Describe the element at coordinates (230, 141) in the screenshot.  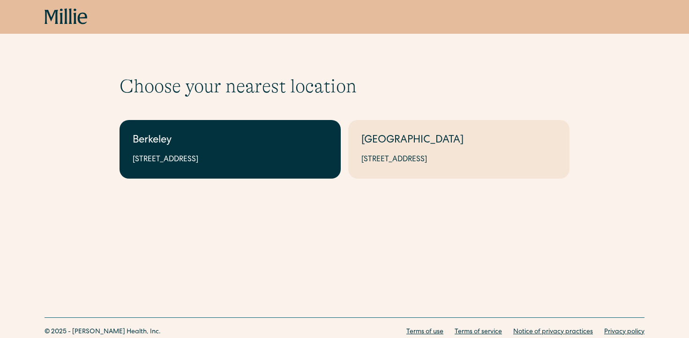
I see `div: Berkeley` at that location.